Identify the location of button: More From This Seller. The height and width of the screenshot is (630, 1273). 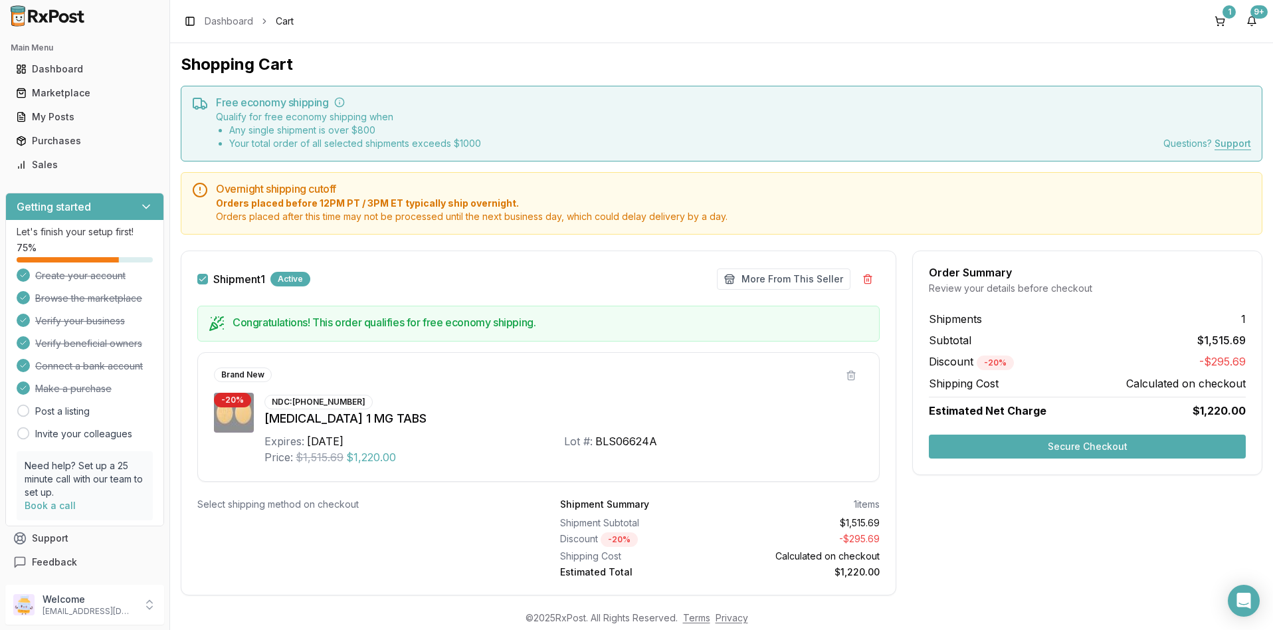
(783, 279).